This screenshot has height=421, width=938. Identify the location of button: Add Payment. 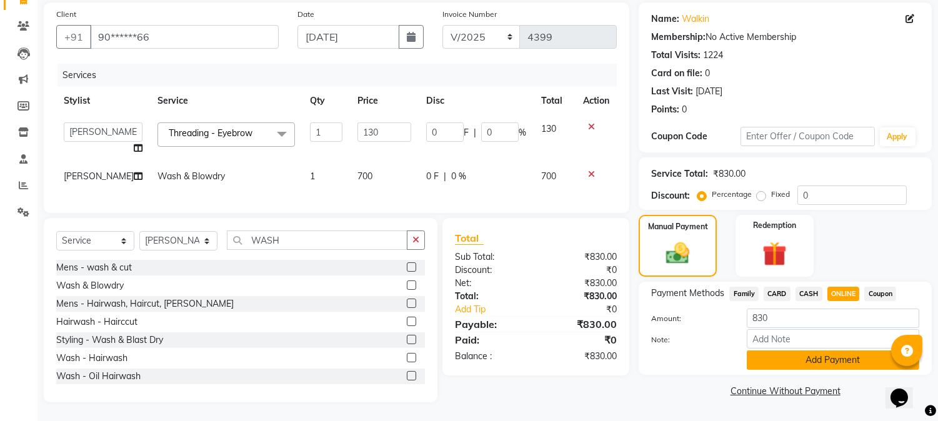
(833, 360).